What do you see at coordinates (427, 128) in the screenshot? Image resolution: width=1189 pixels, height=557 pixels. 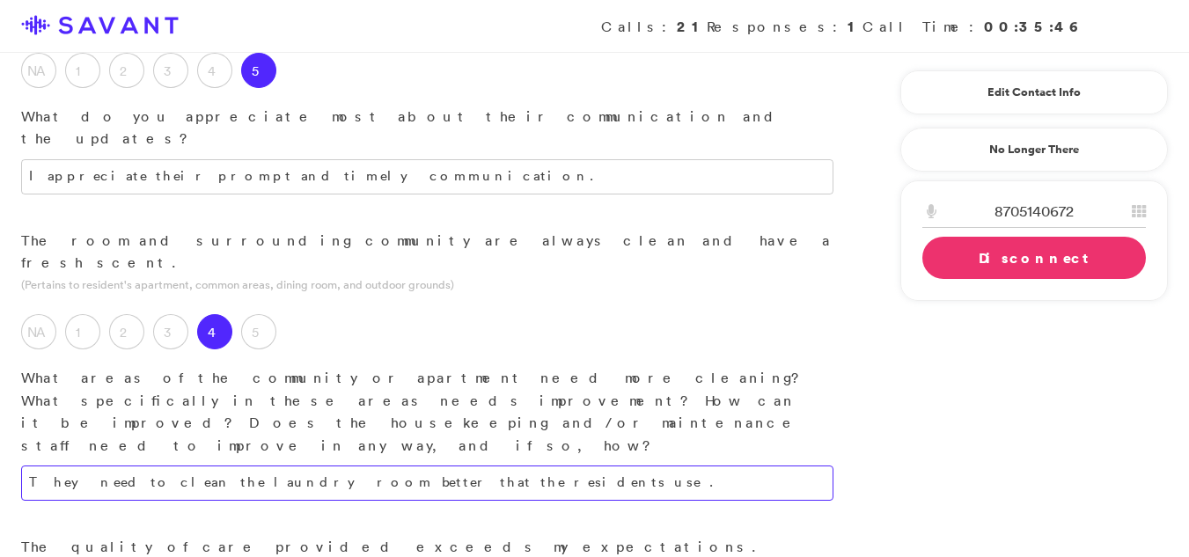 I see `p: What do you appreciate most about their communication and the updates?` at bounding box center [427, 128].